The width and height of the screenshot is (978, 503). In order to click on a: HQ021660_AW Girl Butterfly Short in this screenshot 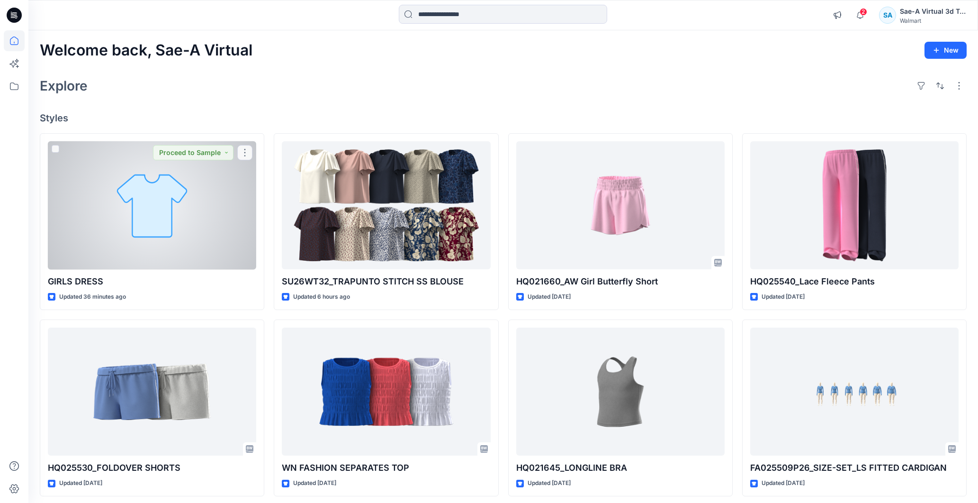, I will do `click(620, 205)`.